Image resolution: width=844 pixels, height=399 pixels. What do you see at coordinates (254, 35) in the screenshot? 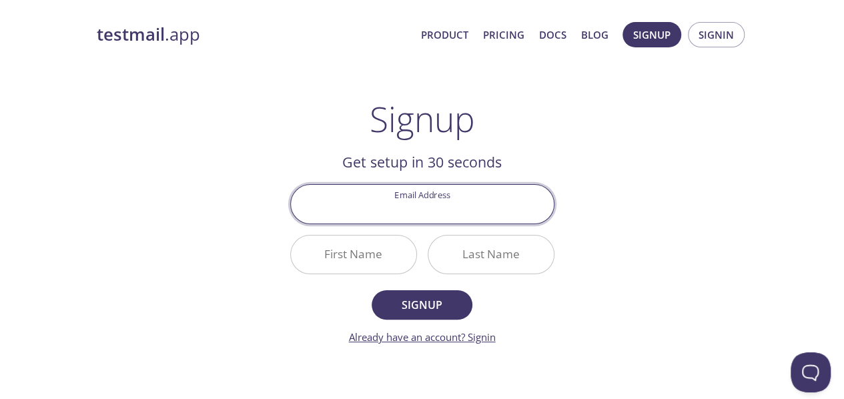
I see `a: testmail.app` at bounding box center [254, 35].